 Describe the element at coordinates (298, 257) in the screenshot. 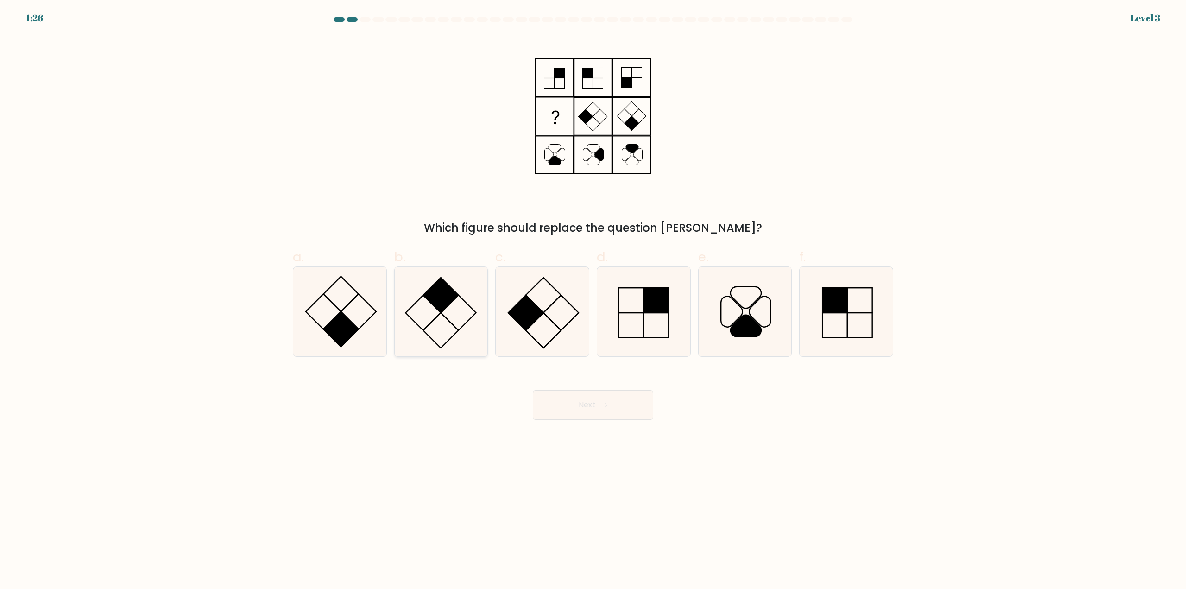

I see `span: a.` at that location.